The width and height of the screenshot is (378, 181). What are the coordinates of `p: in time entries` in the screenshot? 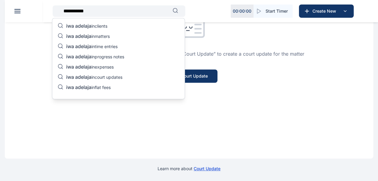 It's located at (92, 47).